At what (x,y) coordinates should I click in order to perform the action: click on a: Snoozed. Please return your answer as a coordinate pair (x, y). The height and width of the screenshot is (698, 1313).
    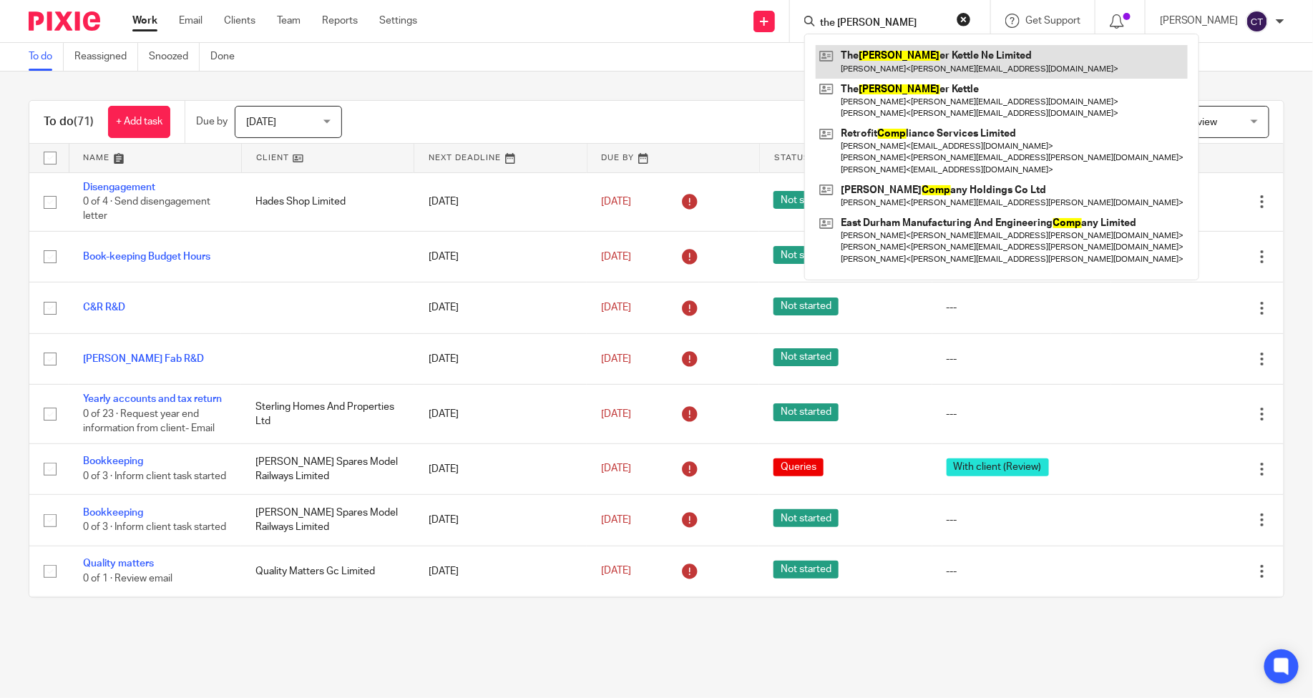
    Looking at the image, I should click on (174, 57).